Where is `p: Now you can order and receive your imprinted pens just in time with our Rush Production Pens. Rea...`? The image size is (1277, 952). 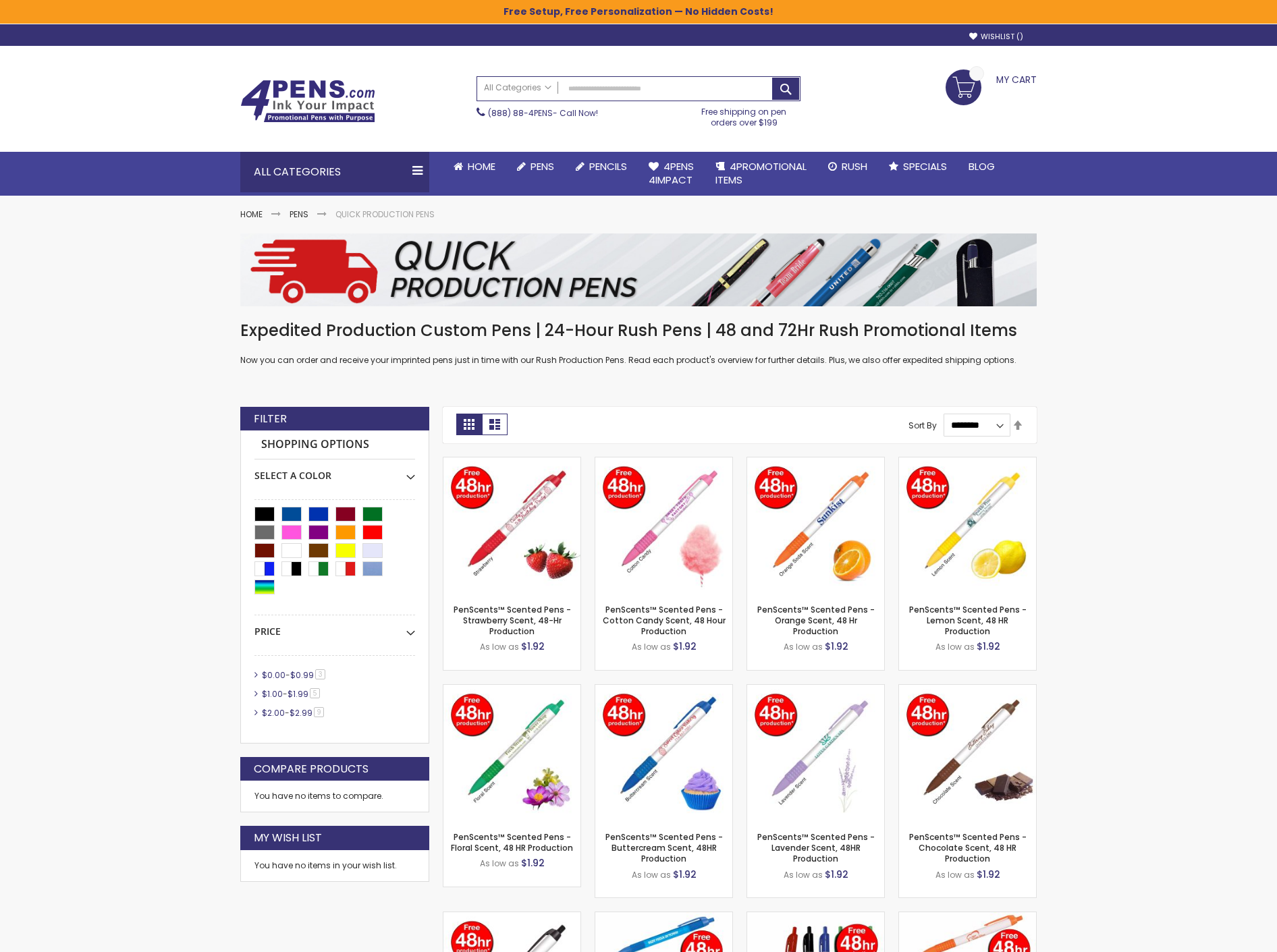
p: Now you can order and receive your imprinted pens just in time with our Rush Production Pens. Rea... is located at coordinates (638, 360).